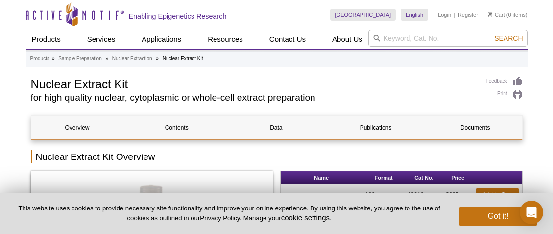 Image resolution: width=553 pixels, height=234 pixels. I want to click on a: Login, so click(444, 15).